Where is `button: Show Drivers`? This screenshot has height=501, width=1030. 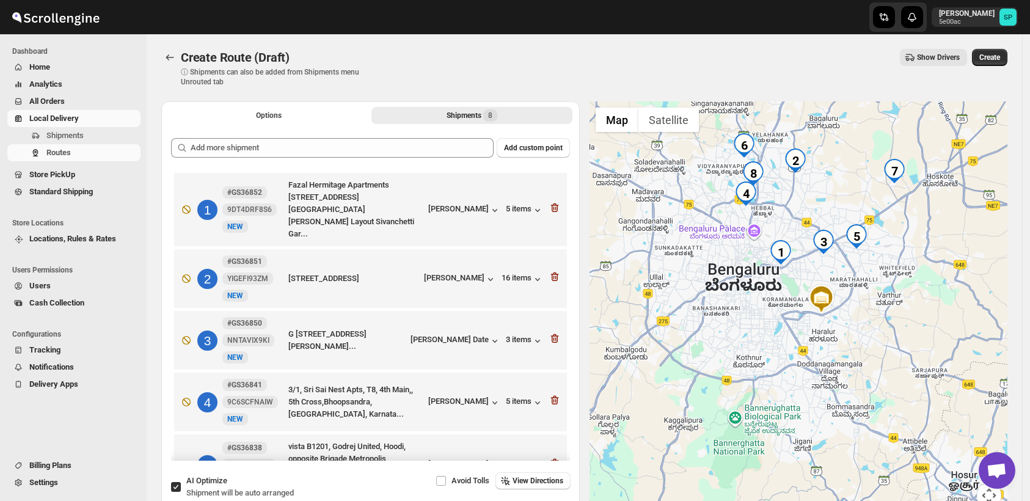
button: Show Drivers is located at coordinates (934, 57).